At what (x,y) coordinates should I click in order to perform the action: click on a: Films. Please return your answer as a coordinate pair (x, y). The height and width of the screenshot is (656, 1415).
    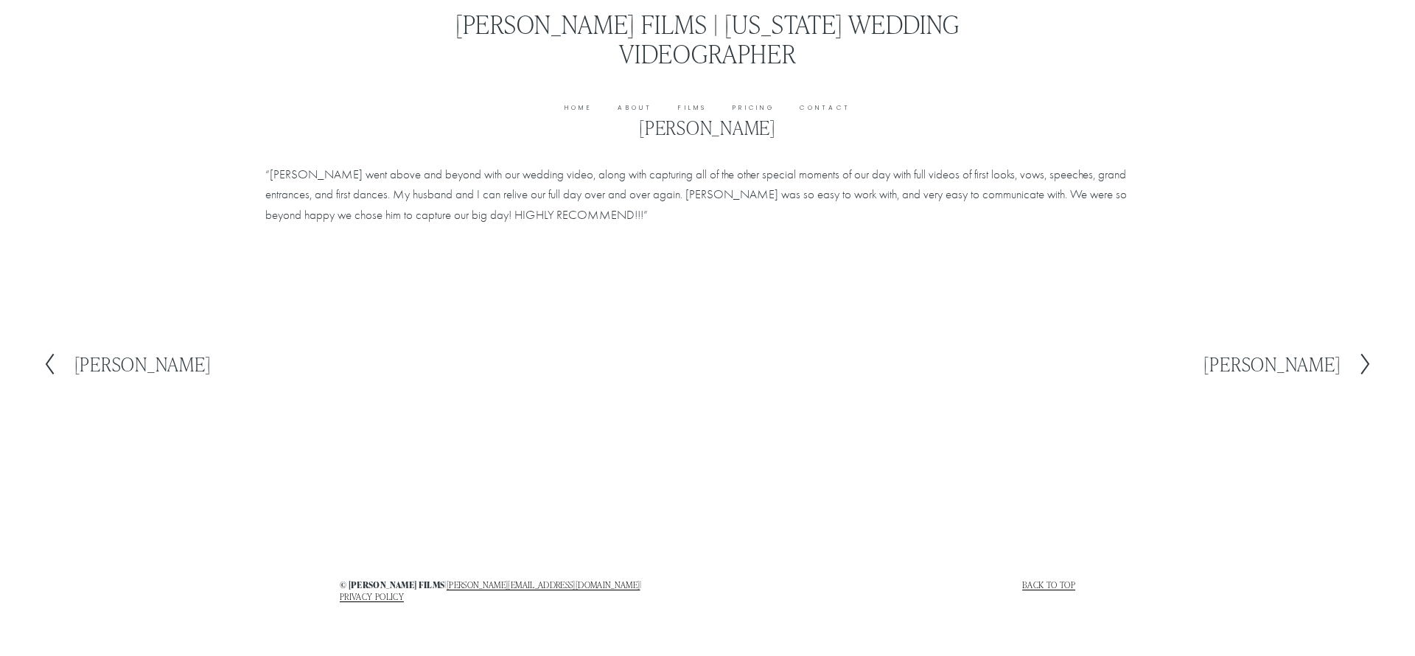
    Looking at the image, I should click on (692, 108).